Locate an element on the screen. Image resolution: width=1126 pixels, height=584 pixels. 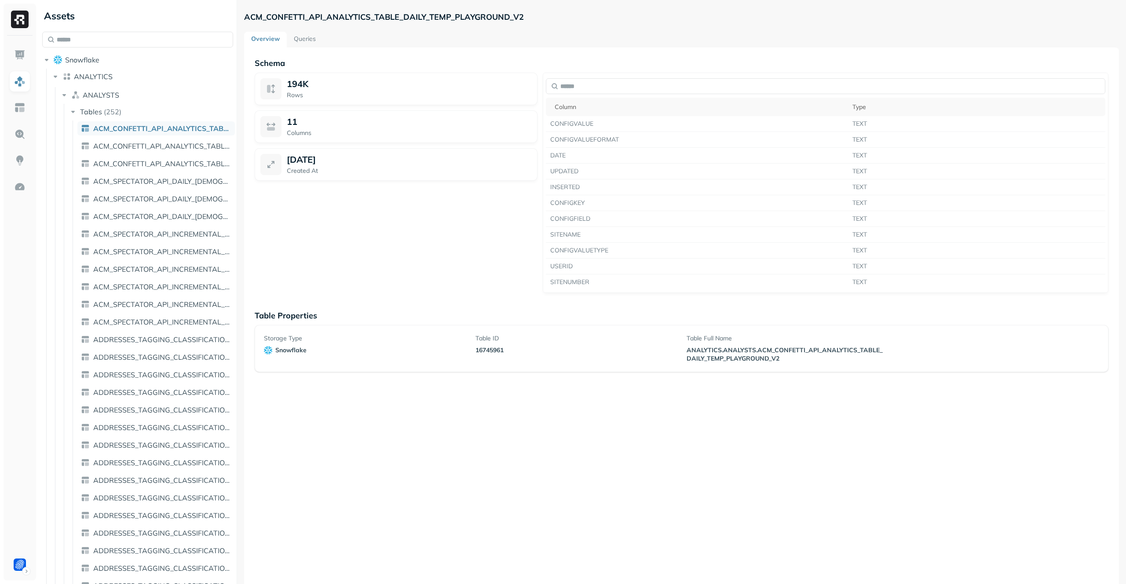
span: ADDRESSES_TAGGING_CLASSIFICATION_TBL_13 is located at coordinates (162, 427).